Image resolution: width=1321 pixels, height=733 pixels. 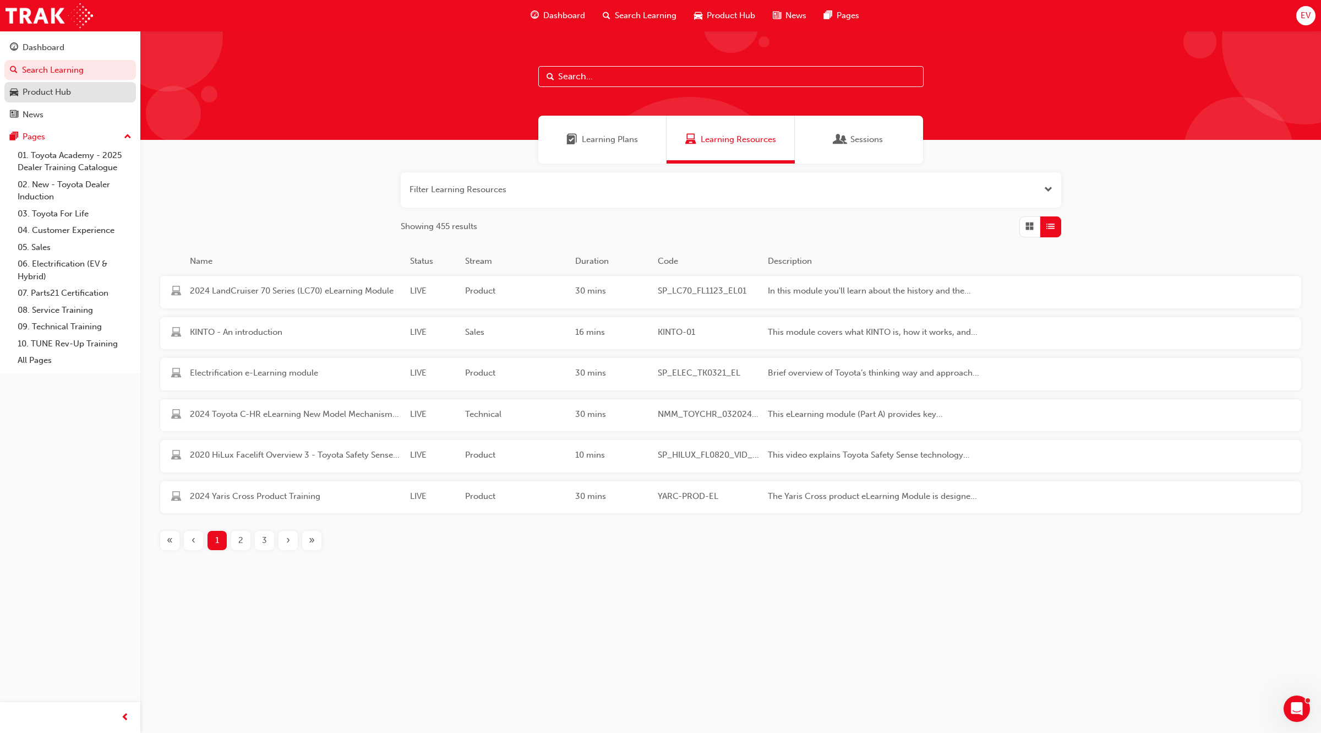 I want to click on button: Page 3, so click(x=264, y=540).